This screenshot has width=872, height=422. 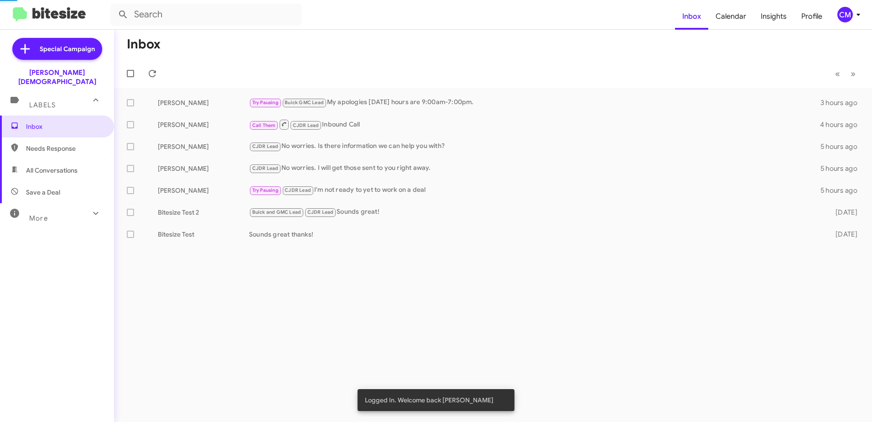 What do you see at coordinates (38, 218) in the screenshot?
I see `span: More` at bounding box center [38, 218].